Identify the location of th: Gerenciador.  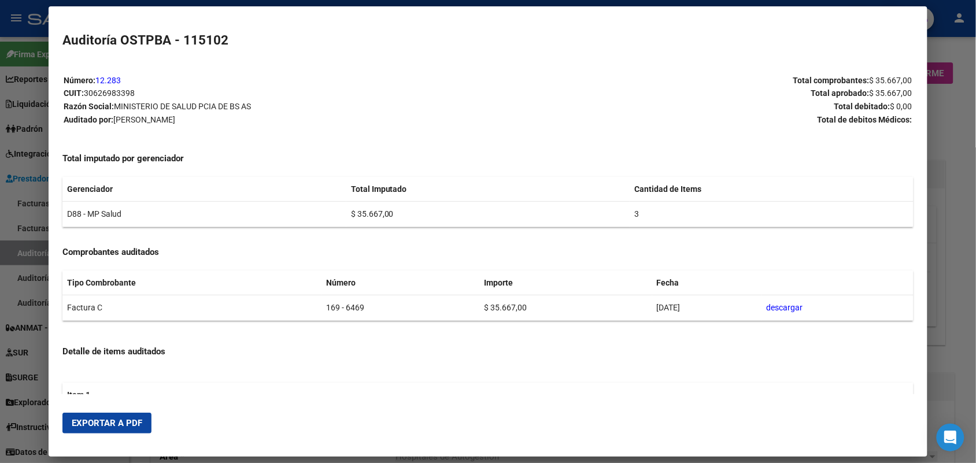
(204, 189).